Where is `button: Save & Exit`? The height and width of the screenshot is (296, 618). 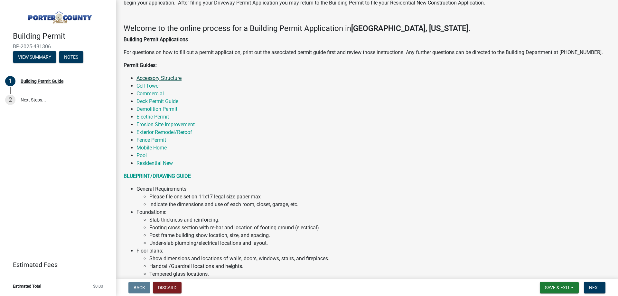
button: Save & Exit is located at coordinates (559, 287).